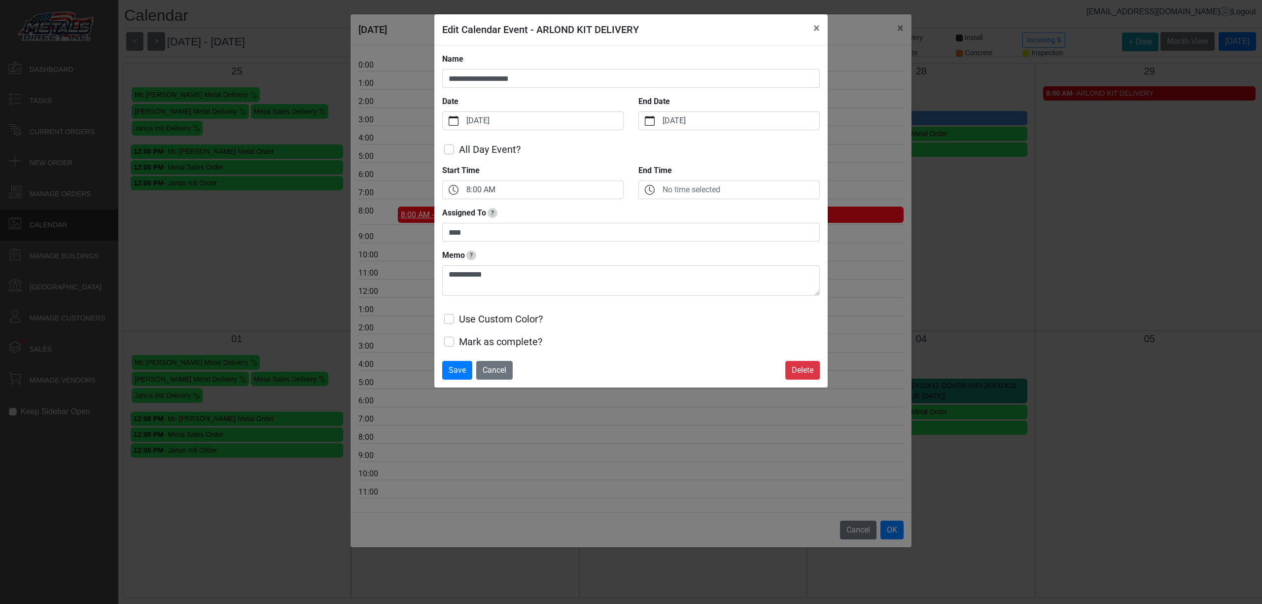 This screenshot has width=1262, height=604. Describe the element at coordinates (816, 28) in the screenshot. I see `button: Close` at that location.